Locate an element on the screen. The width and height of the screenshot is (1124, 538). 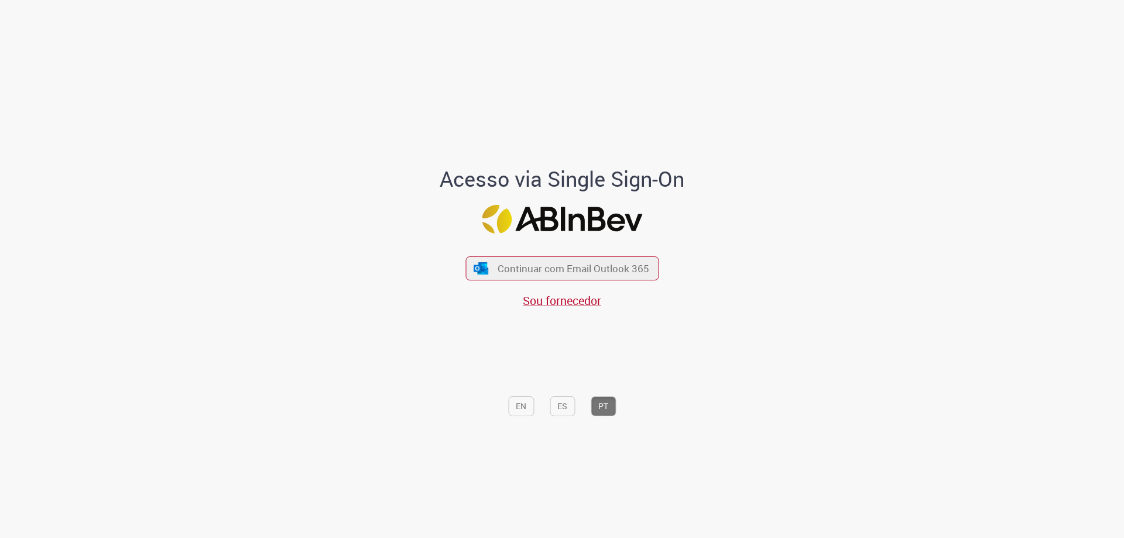
h1: Acesso via Single Sign-On is located at coordinates (562, 179).